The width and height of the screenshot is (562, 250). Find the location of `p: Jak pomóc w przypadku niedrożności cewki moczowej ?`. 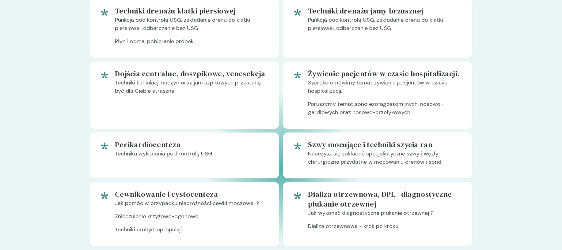

p: Jak pomóc w przypadku niedrożności cewki moczowej ? is located at coordinates (192, 206).